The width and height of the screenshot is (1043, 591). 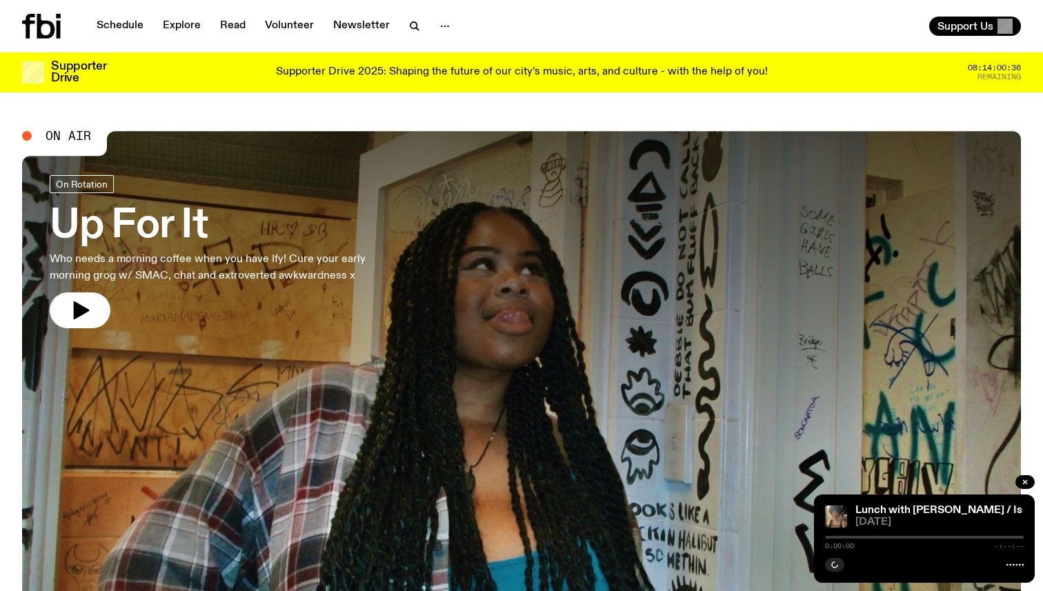 What do you see at coordinates (181, 26) in the screenshot?
I see `a: Explore` at bounding box center [181, 26].